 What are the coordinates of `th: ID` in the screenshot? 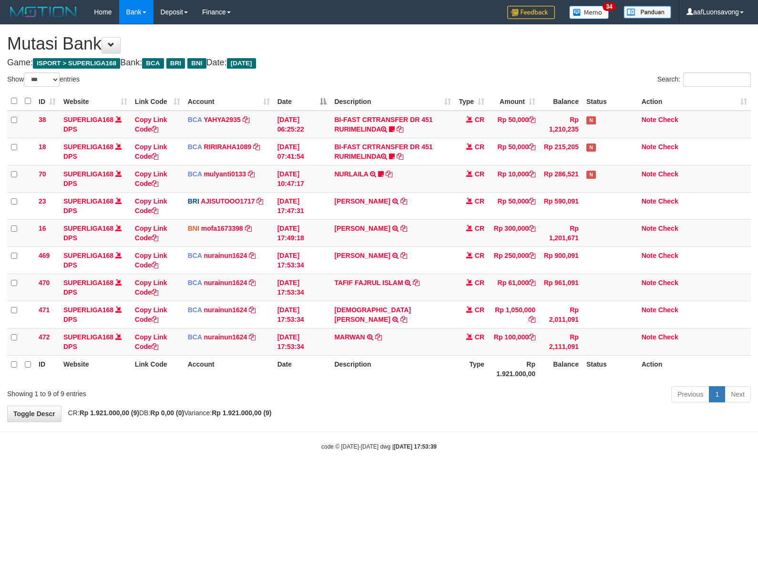 It's located at (47, 369).